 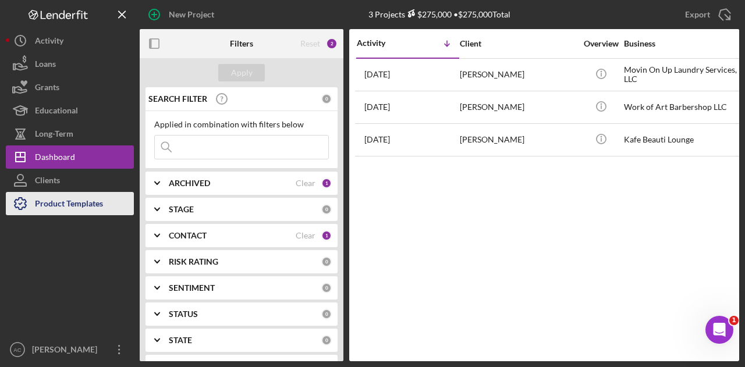 I want to click on div: Work of Art Barbershop LLC, so click(x=682, y=107).